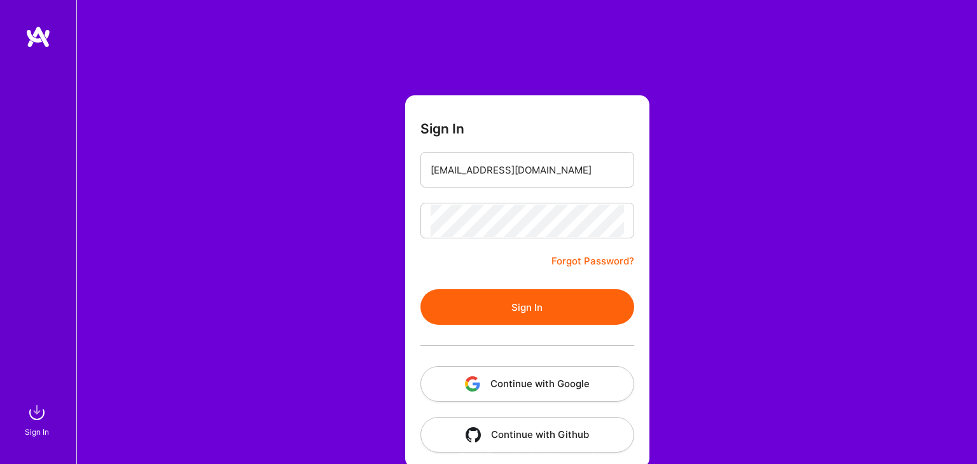 The height and width of the screenshot is (464, 977). What do you see at coordinates (527, 307) in the screenshot?
I see `button: Sign In` at bounding box center [527, 307].